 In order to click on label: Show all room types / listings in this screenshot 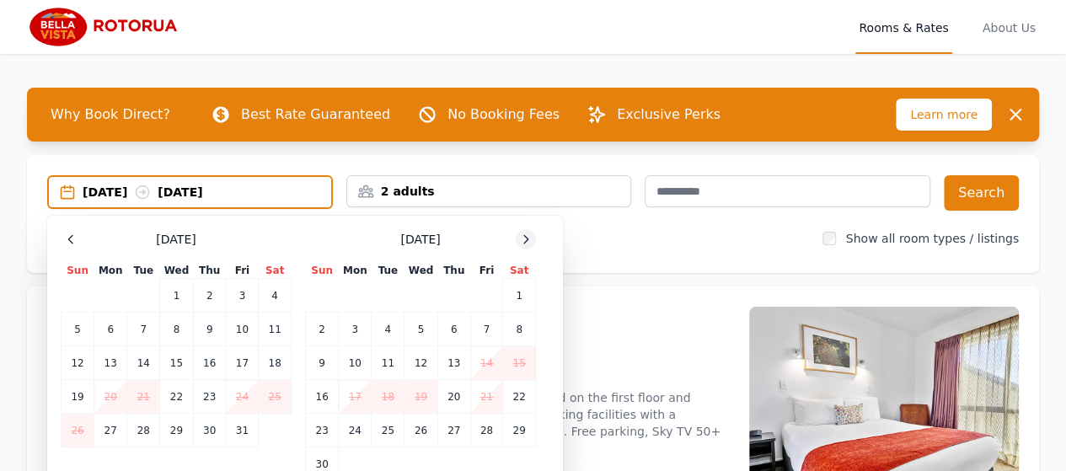, I will do `click(932, 238)`.